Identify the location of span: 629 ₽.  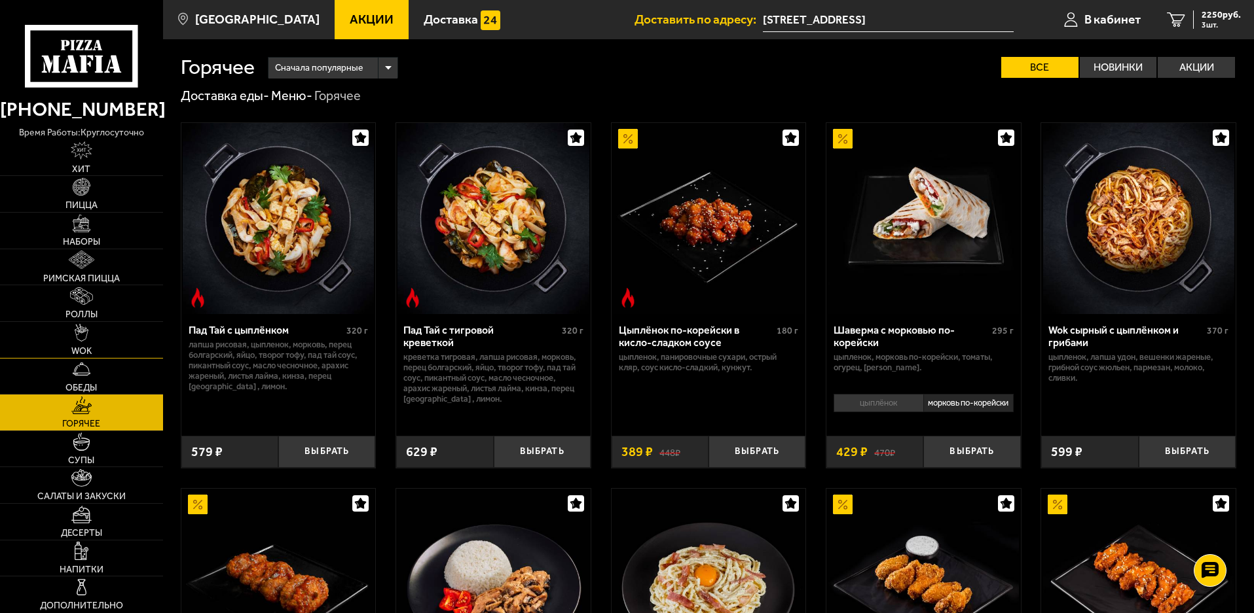
(422, 452).